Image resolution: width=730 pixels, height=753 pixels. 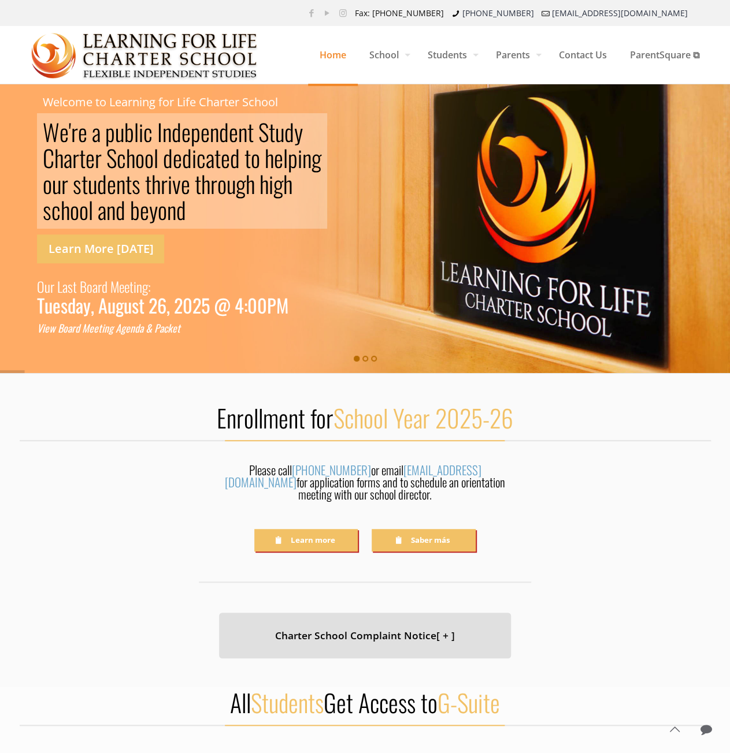 What do you see at coordinates (262, 305) in the screenshot?
I see `div: 0` at bounding box center [262, 305].